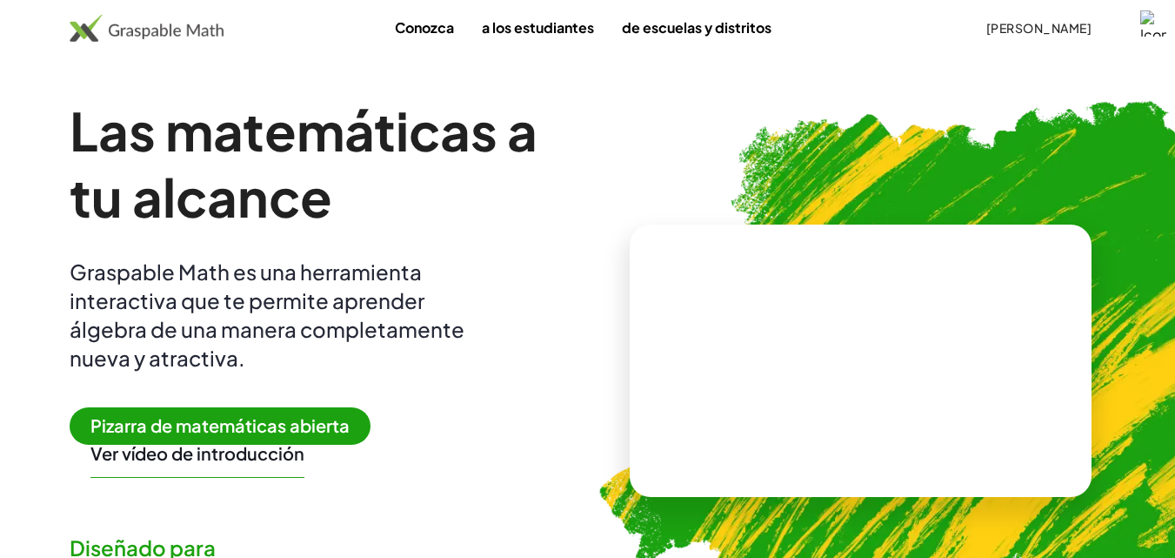 This screenshot has width=1175, height=558. Describe the element at coordinates (304, 163) in the screenshot. I see `font: Las matemáticas a tu alcance` at that location.